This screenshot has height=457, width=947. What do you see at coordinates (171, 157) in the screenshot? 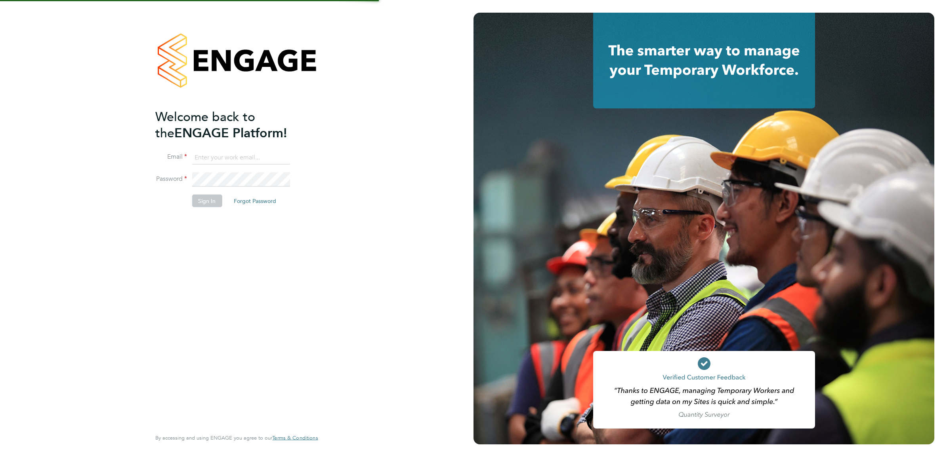
I see `label: Email` at bounding box center [171, 157].